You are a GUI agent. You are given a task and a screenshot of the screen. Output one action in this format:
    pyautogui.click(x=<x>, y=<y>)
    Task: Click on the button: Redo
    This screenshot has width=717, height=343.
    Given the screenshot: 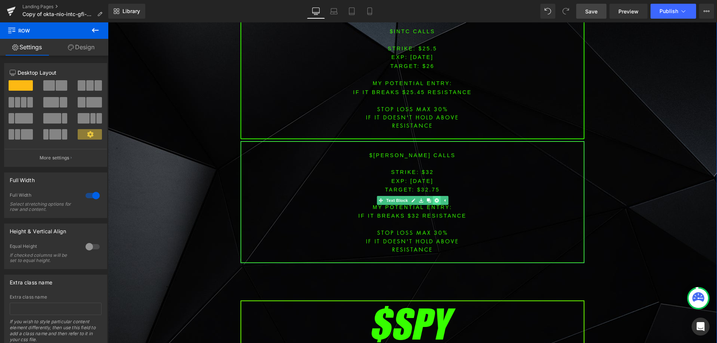 What is the action you would take?
    pyautogui.click(x=566, y=11)
    